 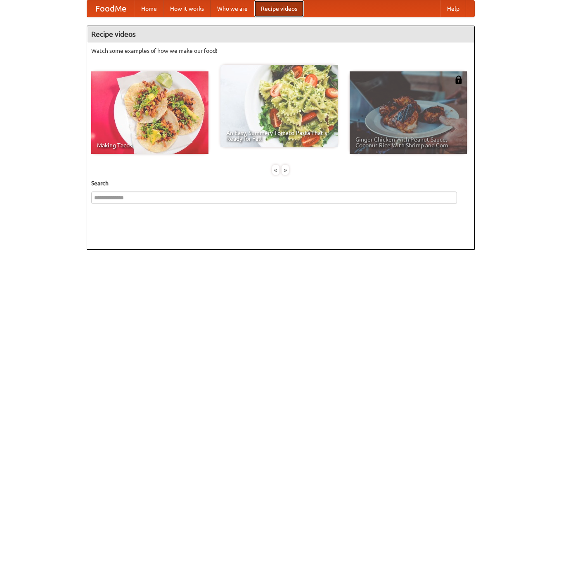 I want to click on span: Making Tacos, so click(x=150, y=145).